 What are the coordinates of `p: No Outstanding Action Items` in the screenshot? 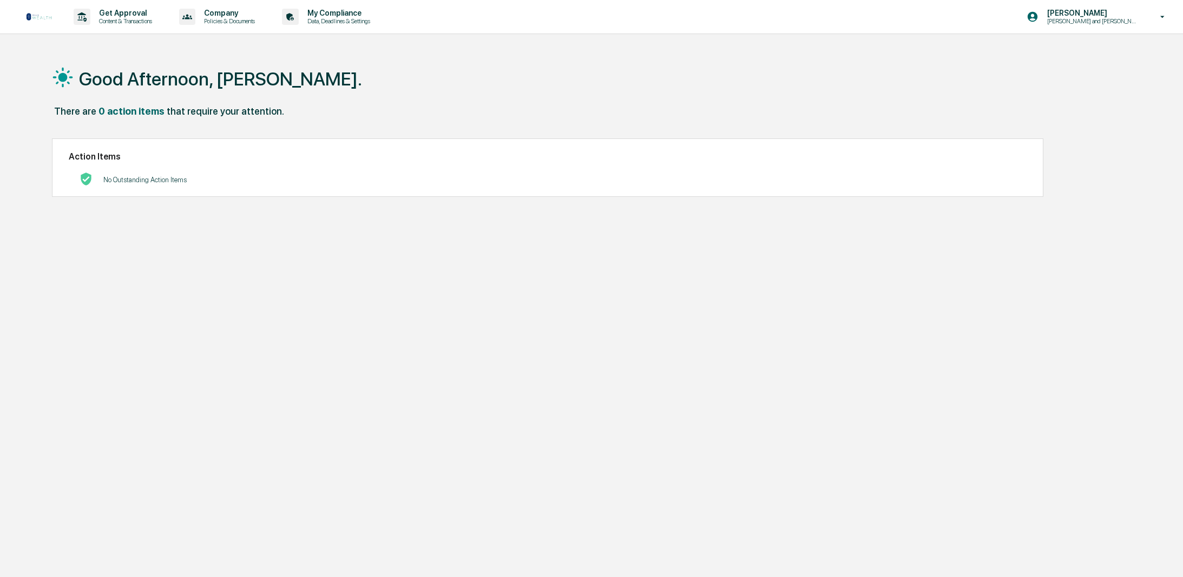 It's located at (145, 180).